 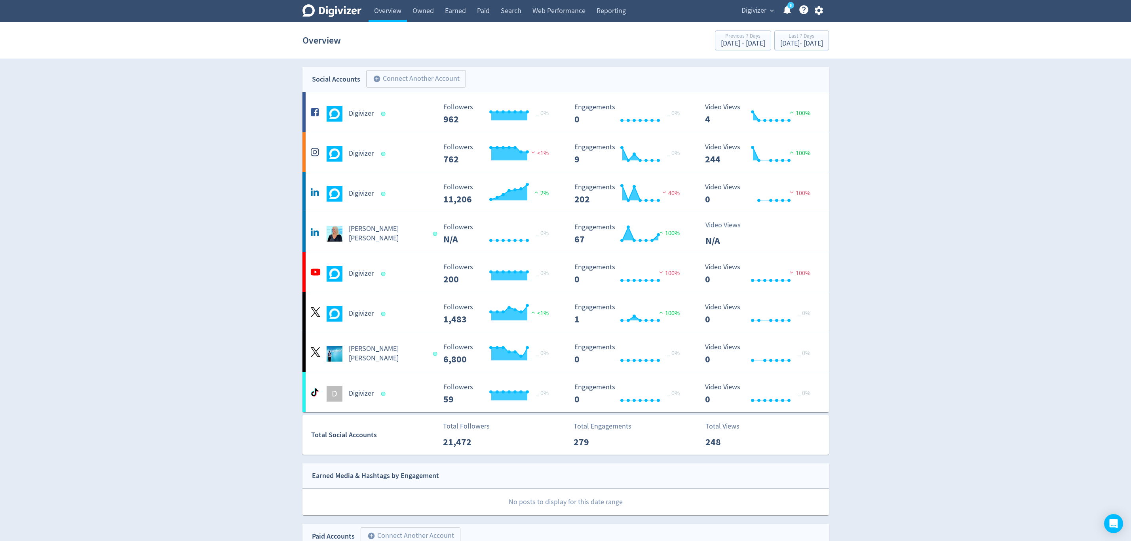 I want to click on svg: Engagements 67, so click(x=630, y=234).